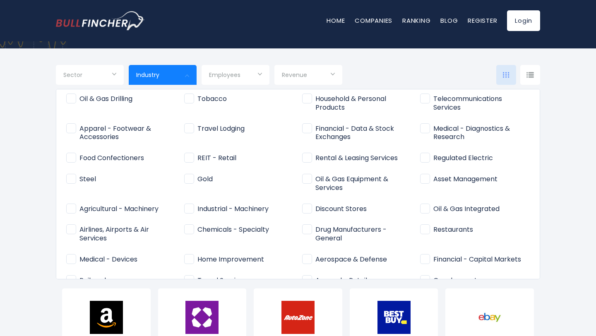  I want to click on span: Apparel - Retail, so click(335, 281).